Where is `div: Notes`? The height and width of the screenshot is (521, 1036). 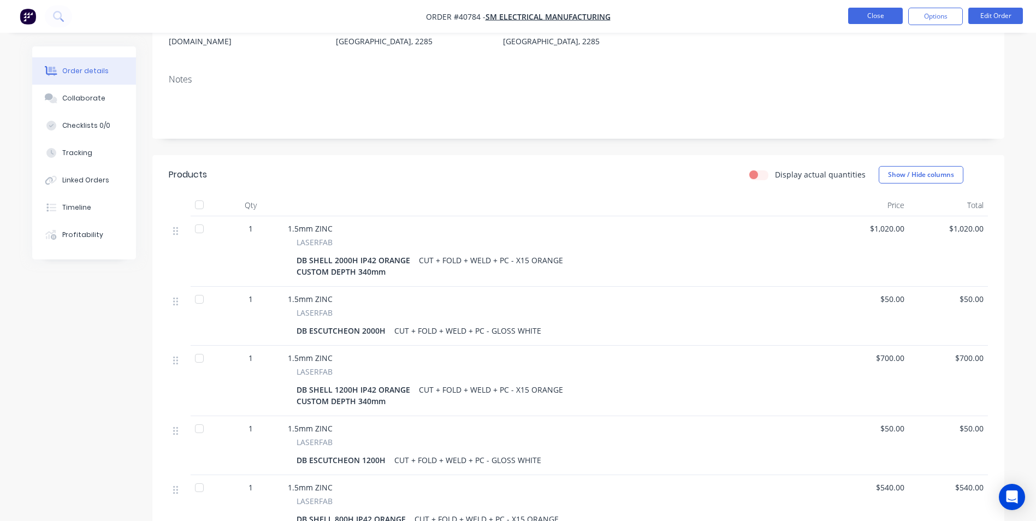 div: Notes is located at coordinates (578, 79).